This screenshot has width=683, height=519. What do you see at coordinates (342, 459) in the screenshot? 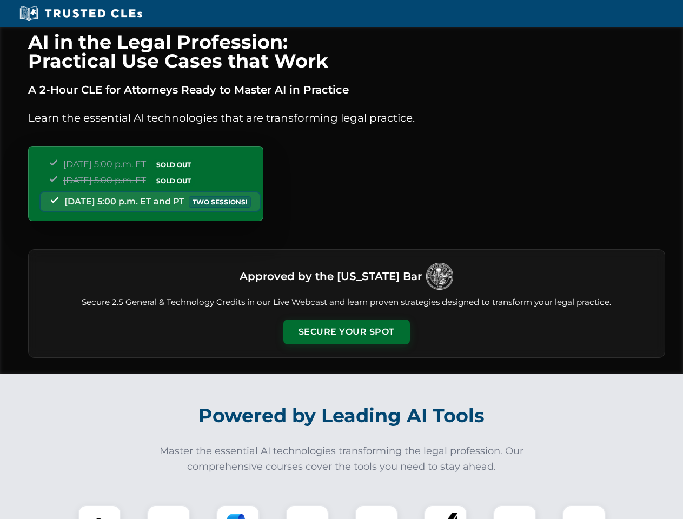
I see `p: Master the essential AI technologies transforming the legal profession. Our comprehensive courses...` at bounding box center [342, 459].